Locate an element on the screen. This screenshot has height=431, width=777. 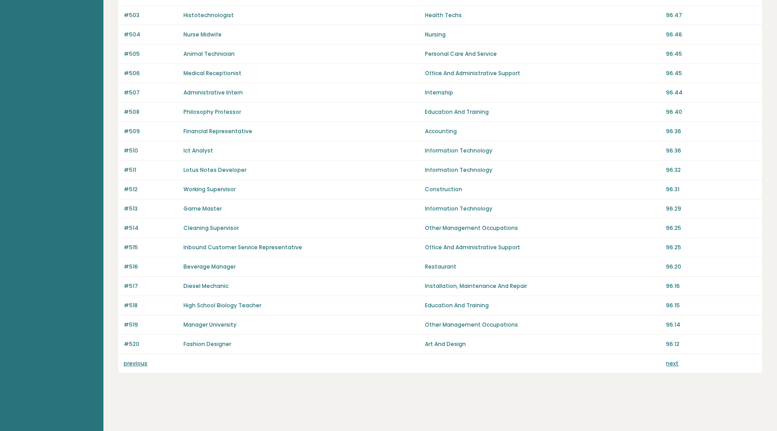
p: #514 is located at coordinates (151, 228).